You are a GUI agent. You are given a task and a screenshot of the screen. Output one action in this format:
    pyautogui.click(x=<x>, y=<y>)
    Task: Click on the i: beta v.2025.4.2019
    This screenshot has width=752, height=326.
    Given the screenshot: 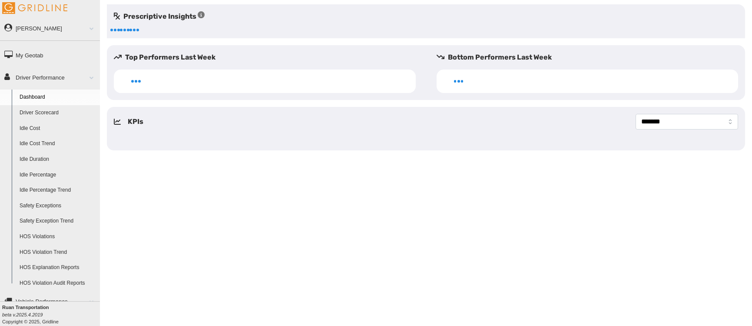 What is the action you would take?
    pyautogui.click(x=22, y=315)
    